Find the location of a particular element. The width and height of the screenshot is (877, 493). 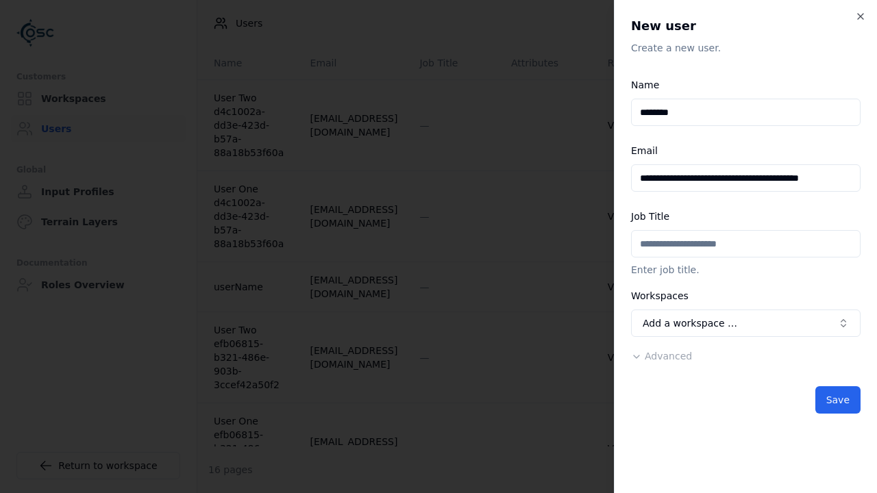

p: Create a new user. is located at coordinates (746, 48).